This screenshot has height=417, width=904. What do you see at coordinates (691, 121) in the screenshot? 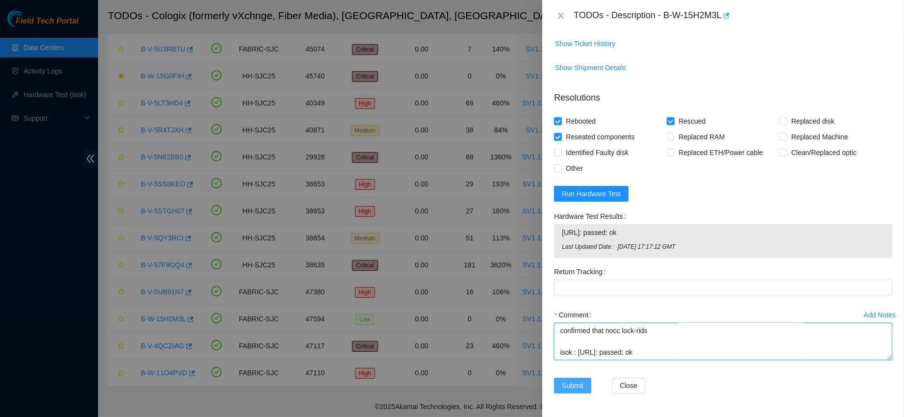
I see `span: Rescued` at bounding box center [691, 121].